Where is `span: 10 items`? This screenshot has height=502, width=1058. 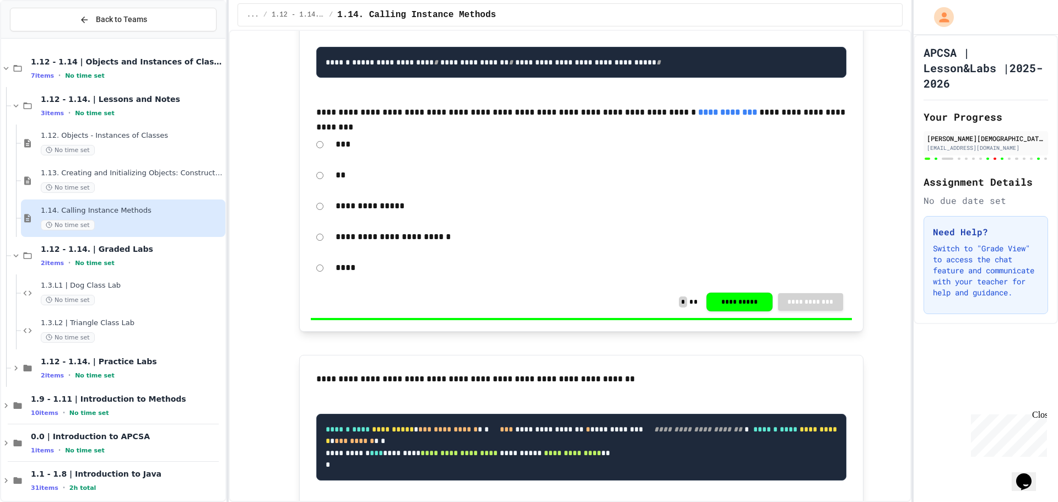
span: 10 items is located at coordinates (45, 413).